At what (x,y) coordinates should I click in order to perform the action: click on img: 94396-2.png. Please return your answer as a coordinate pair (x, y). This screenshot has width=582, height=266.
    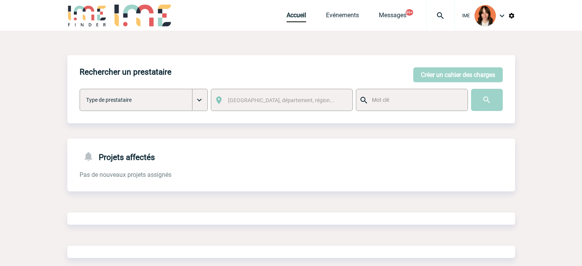
    Looking at the image, I should click on (485, 16).